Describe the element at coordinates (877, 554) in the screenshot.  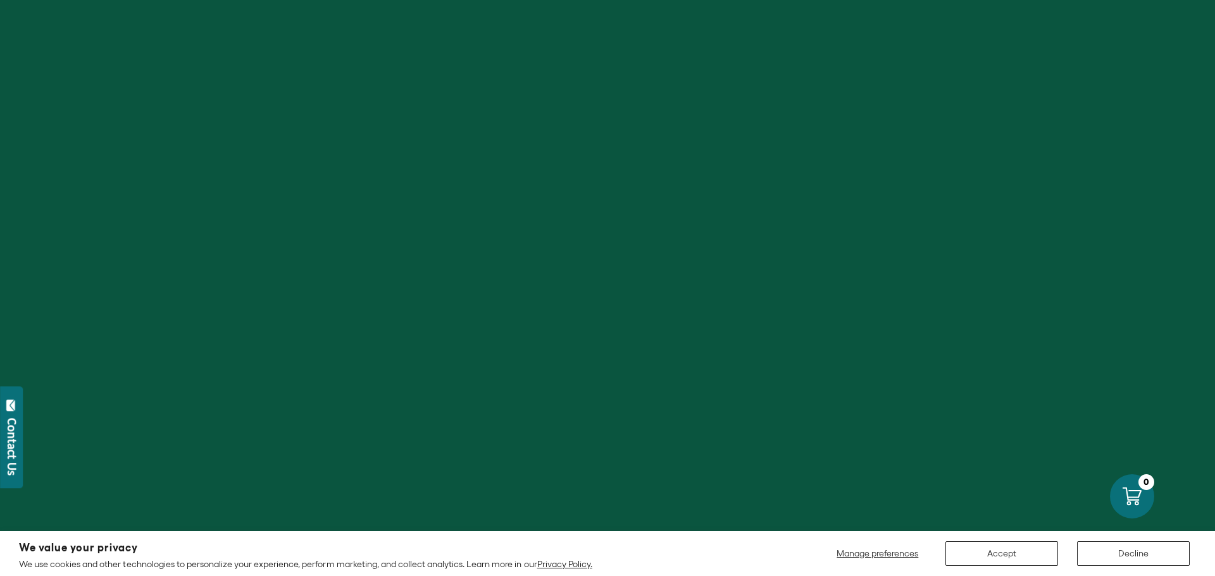
I see `button: Manage preferences` at that location.